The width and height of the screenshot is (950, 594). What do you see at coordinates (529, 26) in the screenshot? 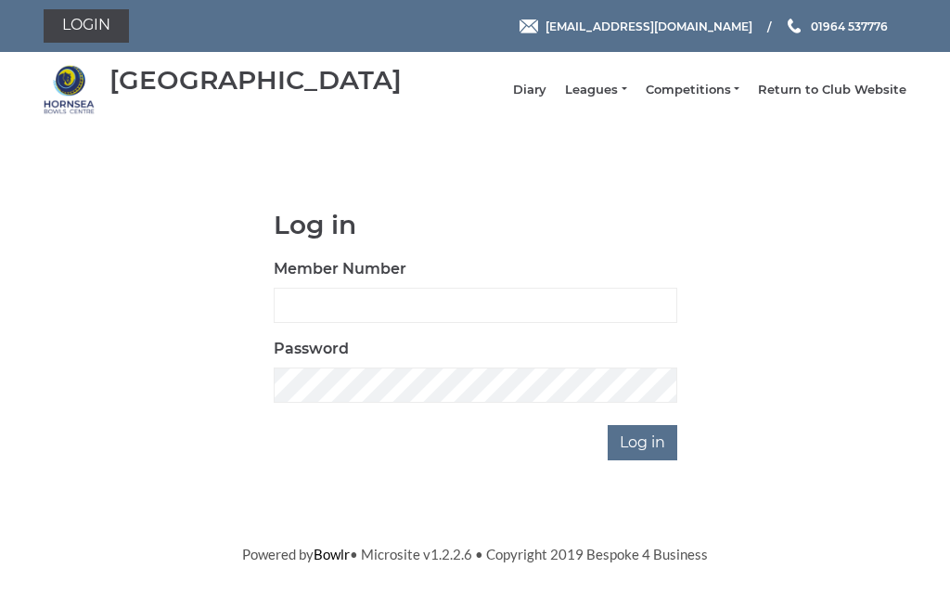
I see `img: Email` at bounding box center [529, 26].